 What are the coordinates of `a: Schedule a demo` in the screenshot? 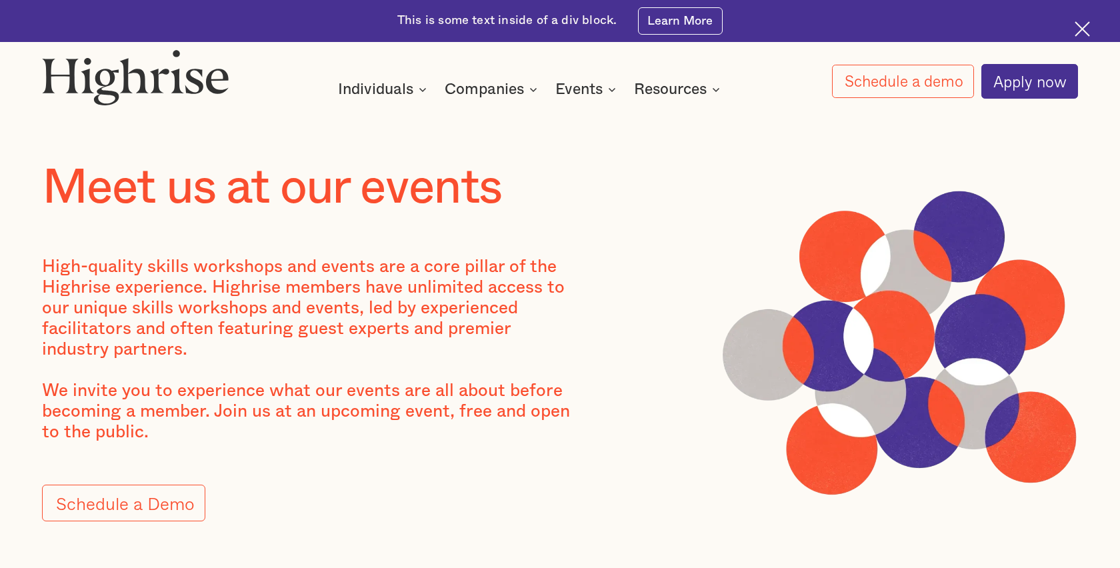 It's located at (902, 81).